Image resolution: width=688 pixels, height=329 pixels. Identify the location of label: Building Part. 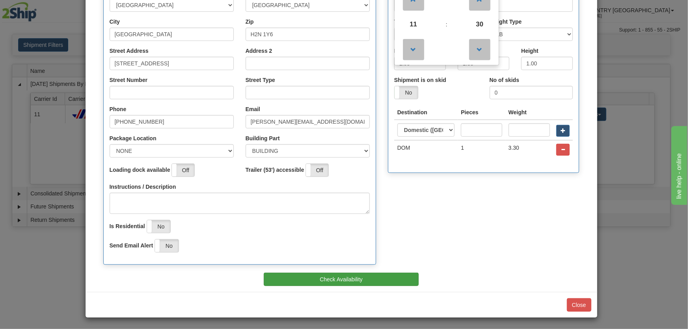
(263, 138).